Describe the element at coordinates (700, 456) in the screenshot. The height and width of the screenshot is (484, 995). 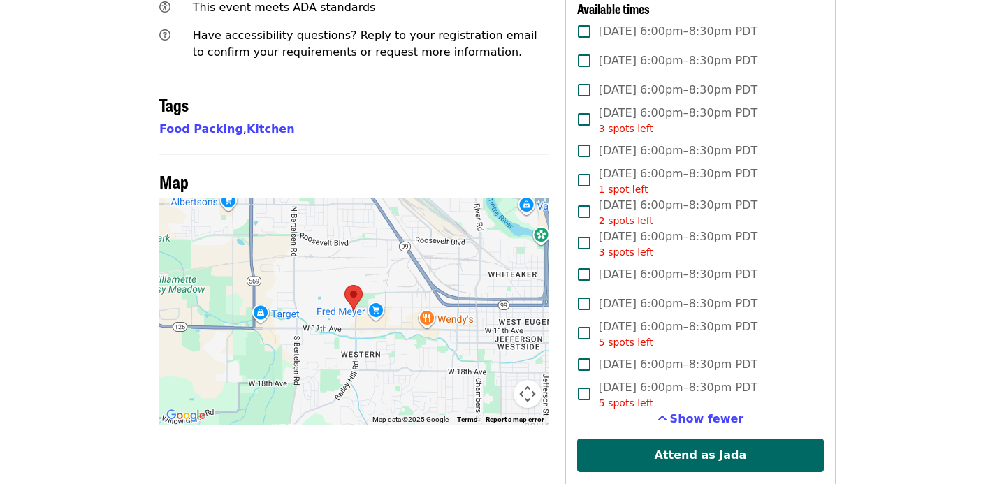
I see `button: Attend as Jada` at that location.